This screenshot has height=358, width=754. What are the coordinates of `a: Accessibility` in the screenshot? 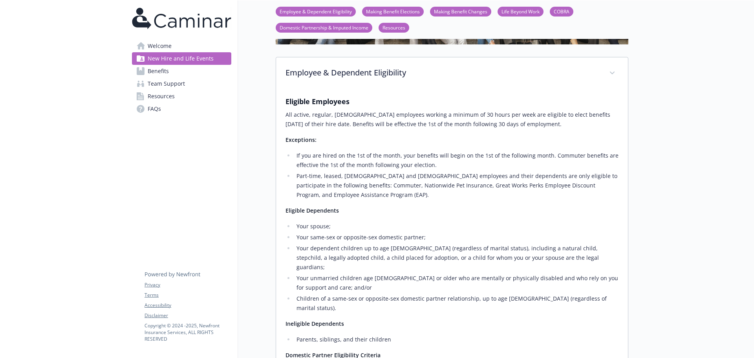 It's located at (188, 305).